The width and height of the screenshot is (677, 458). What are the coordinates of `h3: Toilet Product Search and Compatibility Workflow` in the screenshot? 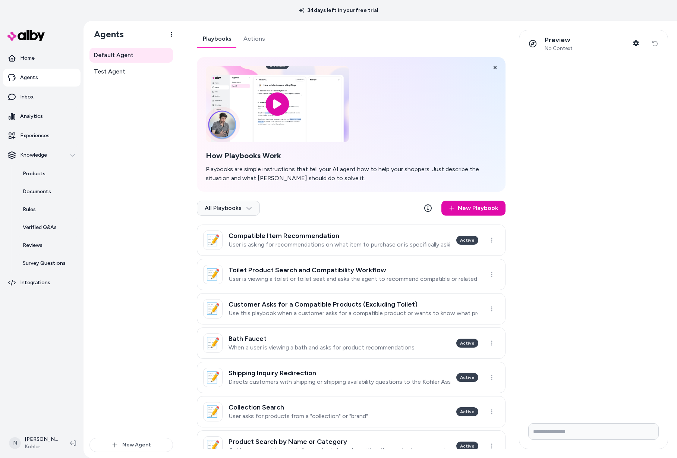 It's located at (353, 270).